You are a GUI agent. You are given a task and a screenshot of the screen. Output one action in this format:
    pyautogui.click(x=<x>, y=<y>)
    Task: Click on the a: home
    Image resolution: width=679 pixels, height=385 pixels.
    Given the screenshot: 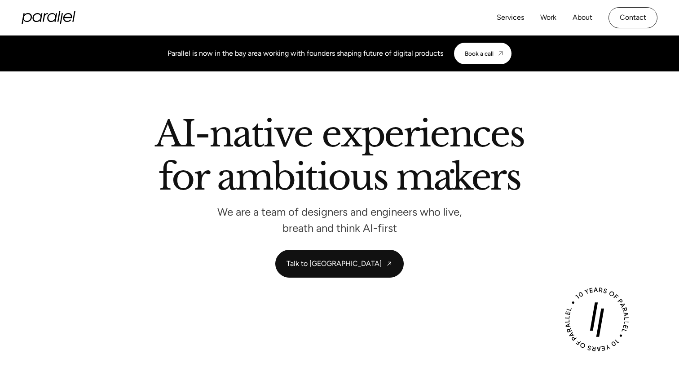 What is the action you would take?
    pyautogui.click(x=48, y=18)
    